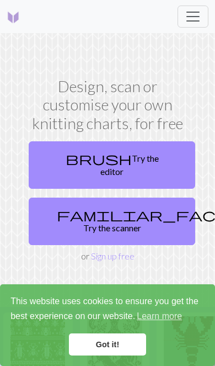 The width and height of the screenshot is (215, 366). Describe the element at coordinates (13, 17) in the screenshot. I see `img: Logo` at that location.